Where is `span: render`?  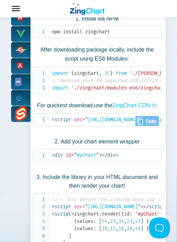 span: render is located at coordinates (110, 214).